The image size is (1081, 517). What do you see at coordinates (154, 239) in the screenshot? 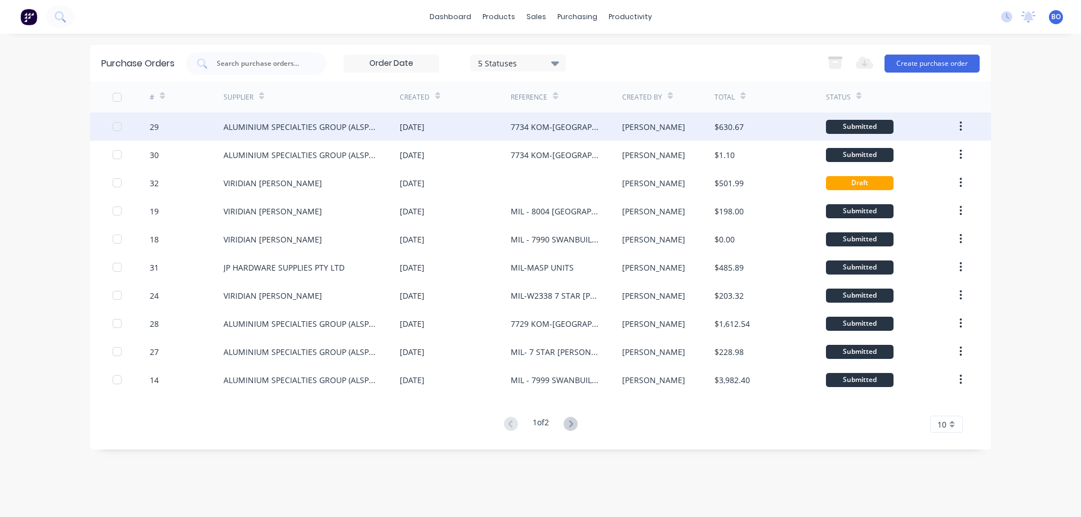
I see `div: 18` at bounding box center [154, 239].